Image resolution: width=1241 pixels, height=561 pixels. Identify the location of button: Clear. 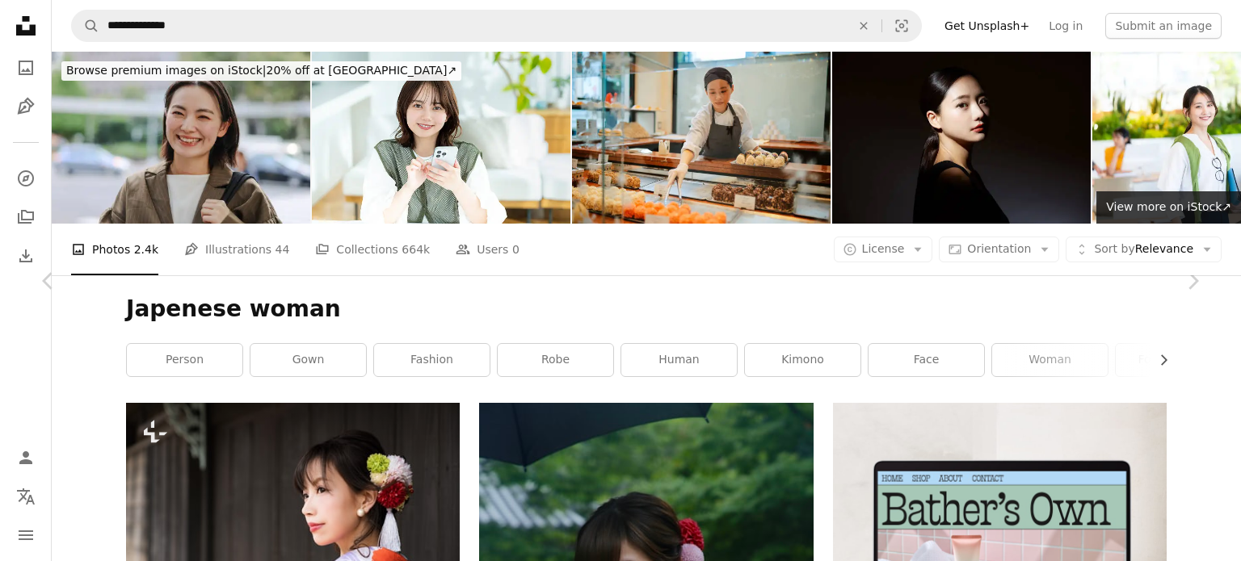
(864, 26).